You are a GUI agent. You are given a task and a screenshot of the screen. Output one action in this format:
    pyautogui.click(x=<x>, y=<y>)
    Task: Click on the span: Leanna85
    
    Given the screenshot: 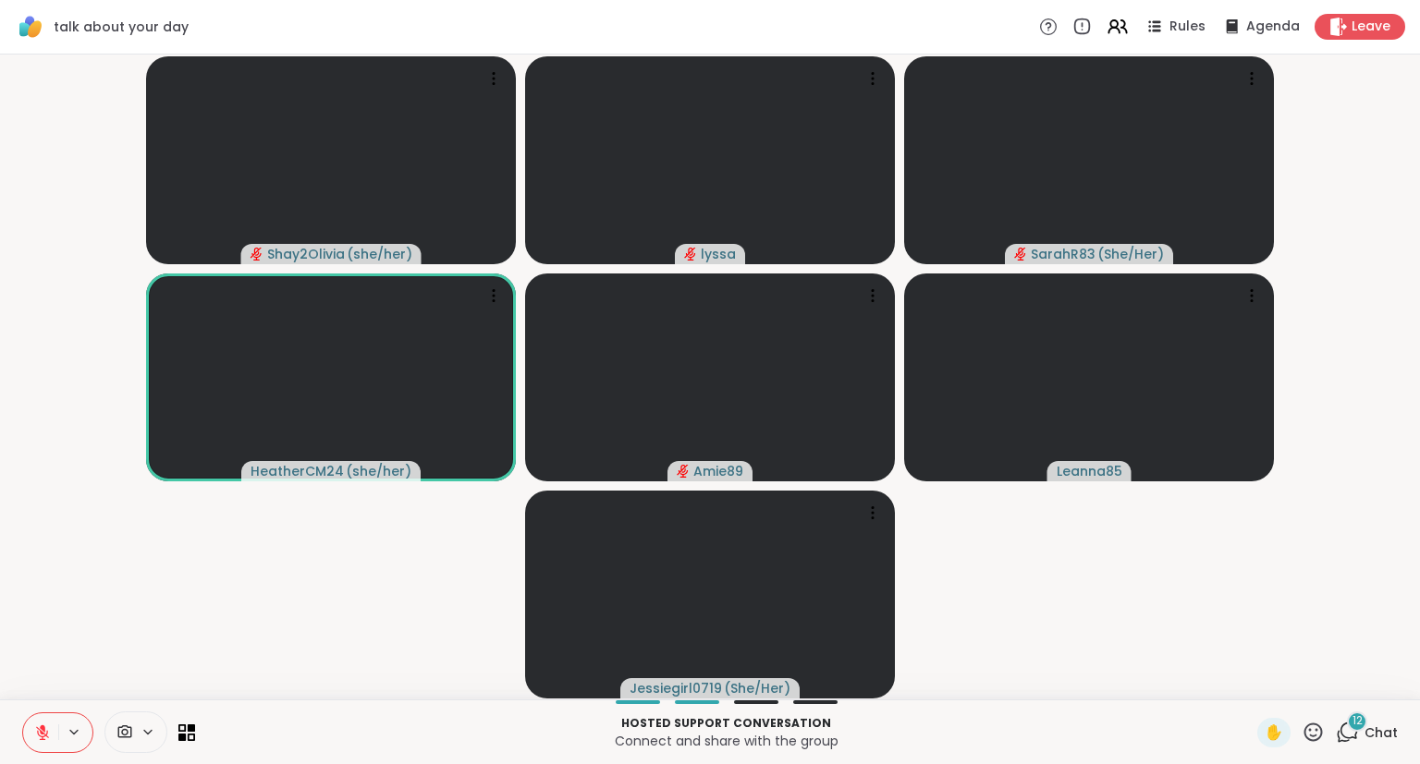 What is the action you would take?
    pyautogui.click(x=1089, y=471)
    